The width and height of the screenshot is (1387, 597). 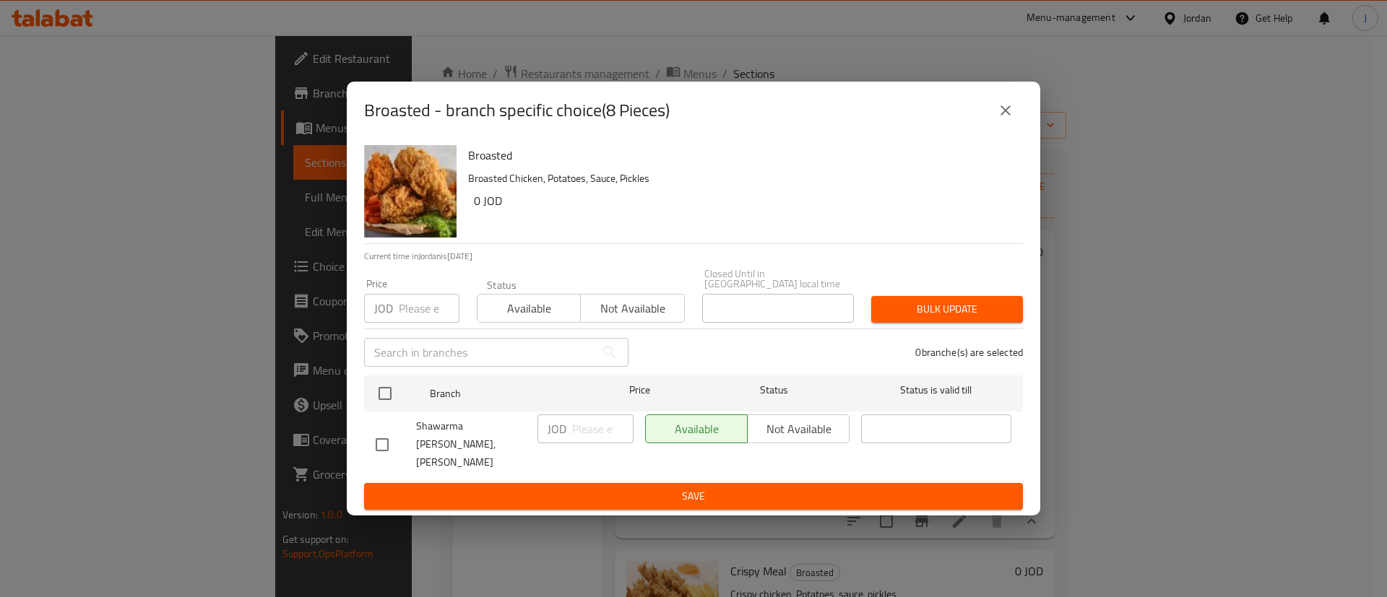 I want to click on span: Branch, so click(x=505, y=394).